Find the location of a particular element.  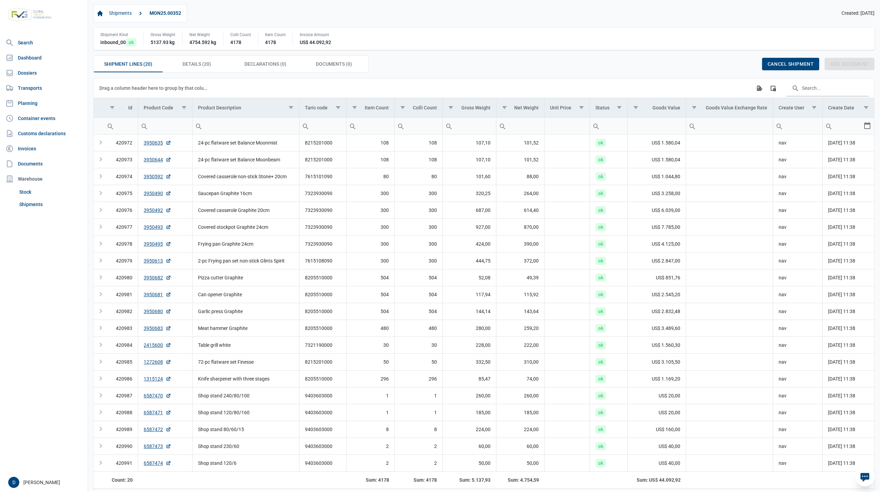

a: Invoices is located at coordinates (44, 149).